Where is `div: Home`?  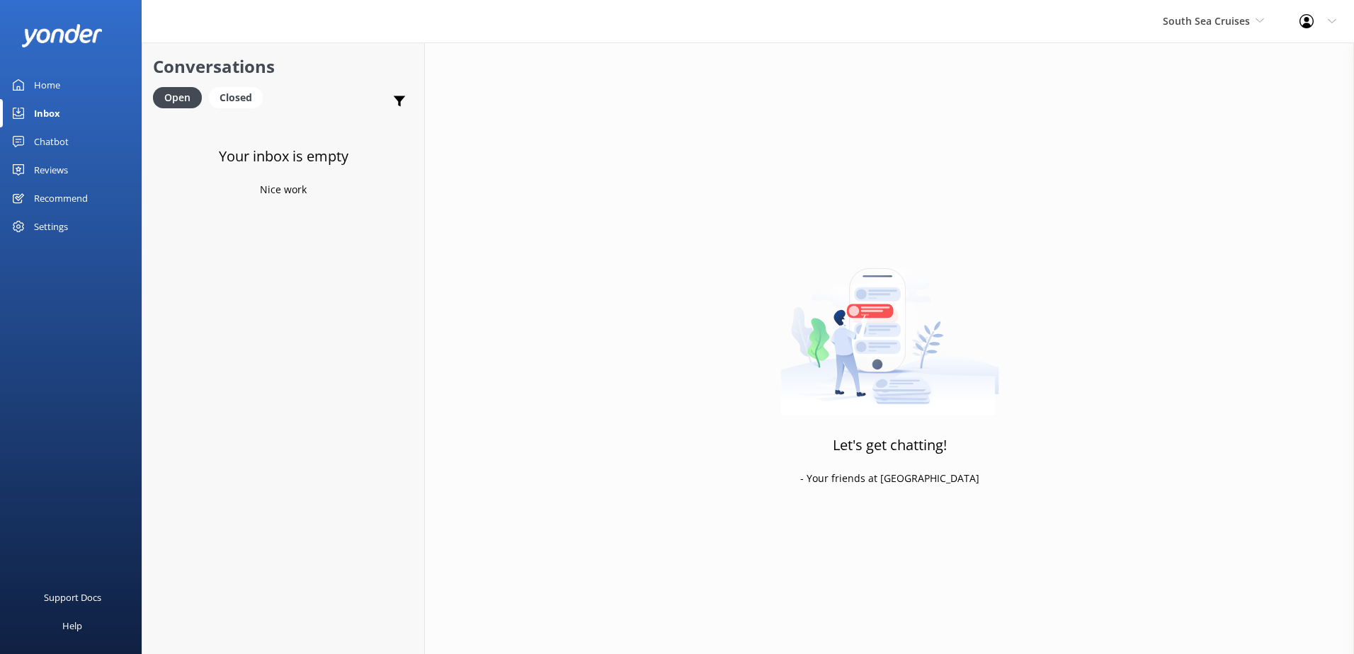 div: Home is located at coordinates (47, 85).